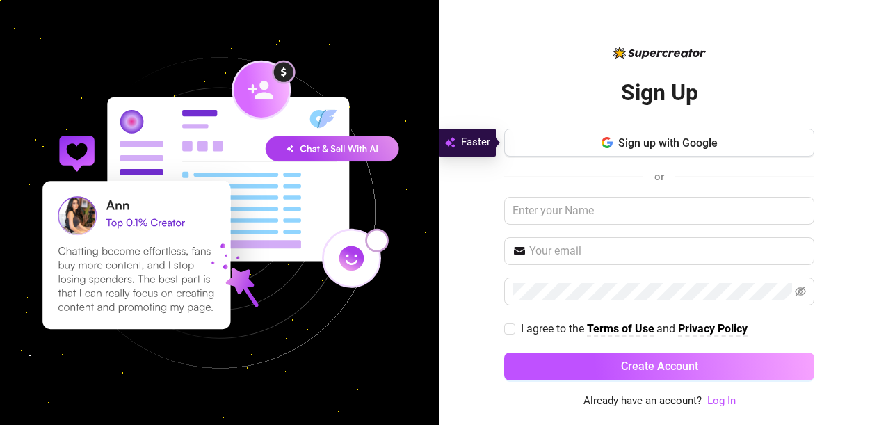 The width and height of the screenshot is (879, 425). What do you see at coordinates (553, 328) in the screenshot?
I see `span: I agree to the` at bounding box center [553, 328].